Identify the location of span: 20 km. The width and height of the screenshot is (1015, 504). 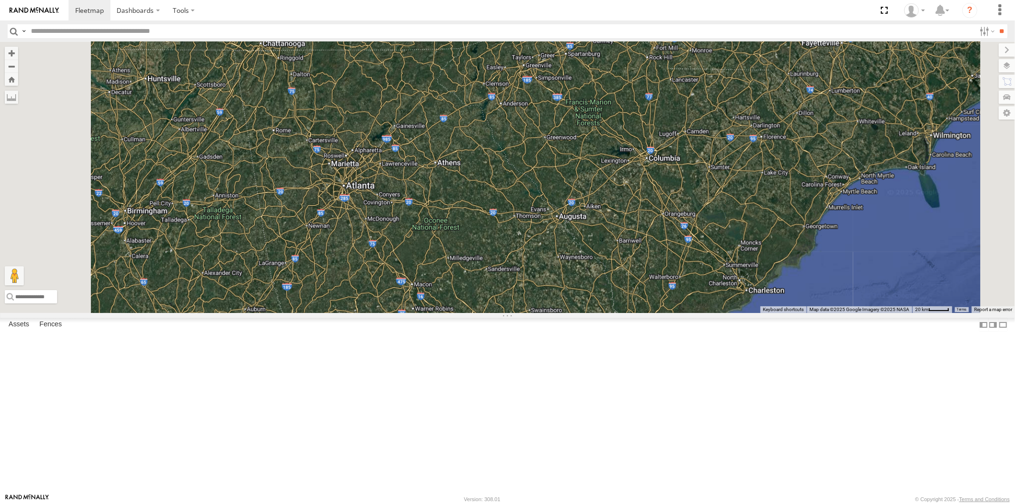
(922, 309).